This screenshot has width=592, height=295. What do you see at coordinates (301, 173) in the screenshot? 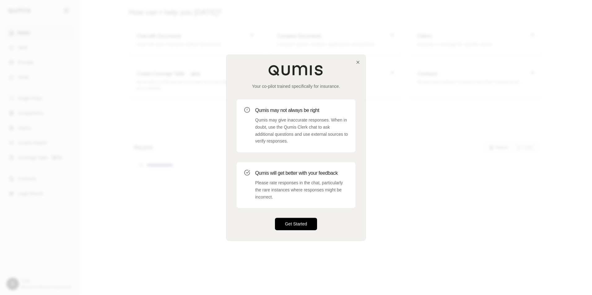
I see `h3: Qumis will get better with your feedback` at bounding box center [301, 173].